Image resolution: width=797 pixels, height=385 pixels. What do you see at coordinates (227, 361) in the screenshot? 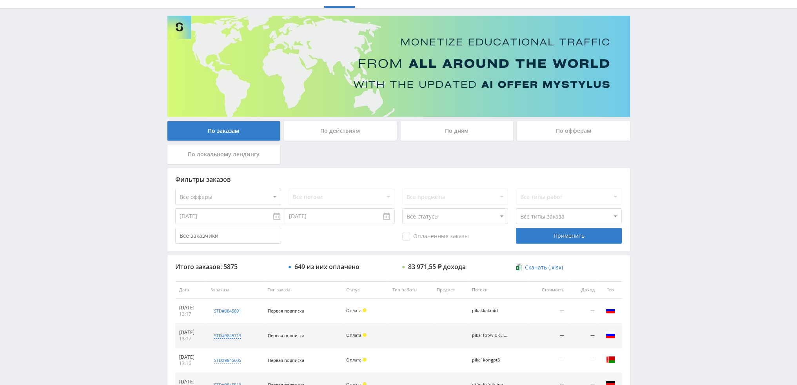
I see `div: std#9845605` at bounding box center [227, 361].